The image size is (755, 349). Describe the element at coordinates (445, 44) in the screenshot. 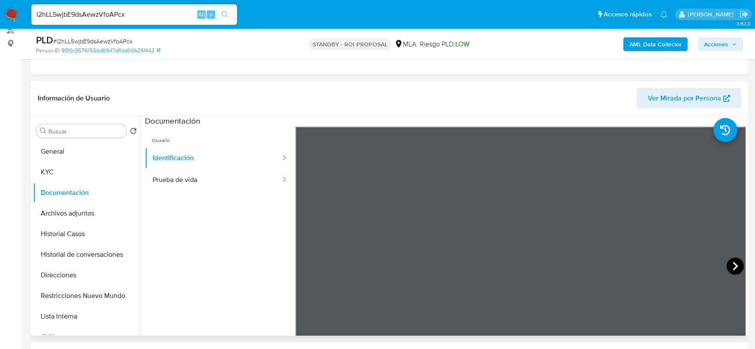

I see `span: Riesgo PLD:` at that location.